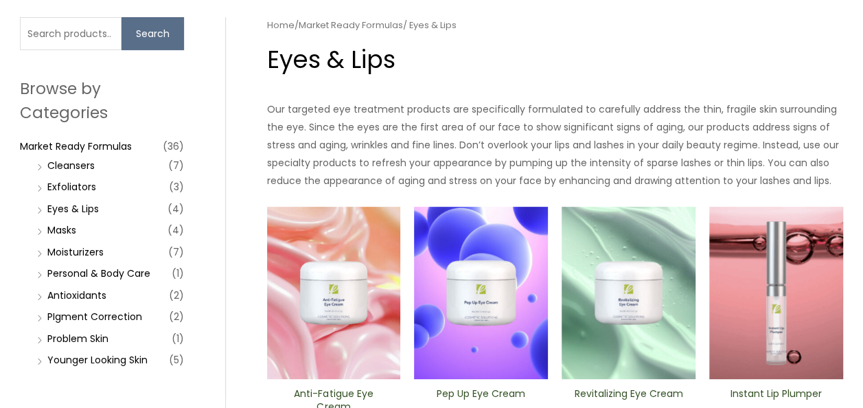 This screenshot has width=863, height=408. What do you see at coordinates (71, 34) in the screenshot?
I see `input: Search products…` at bounding box center [71, 34].